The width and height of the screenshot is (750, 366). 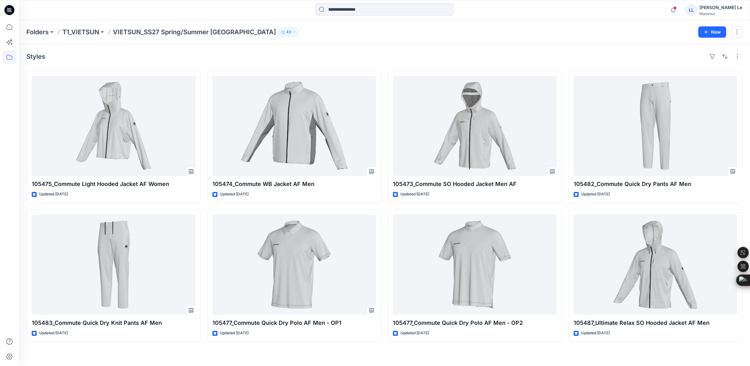 What do you see at coordinates (294, 126) in the screenshot?
I see `a: 105474_Commute WB Jacket AF Men` at bounding box center [294, 126].